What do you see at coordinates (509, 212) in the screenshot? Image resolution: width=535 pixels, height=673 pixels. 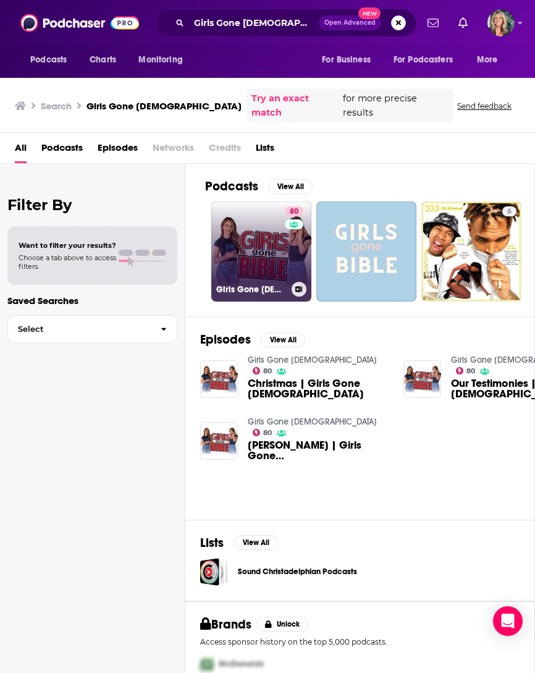 I see `span: 6` at bounding box center [509, 212].